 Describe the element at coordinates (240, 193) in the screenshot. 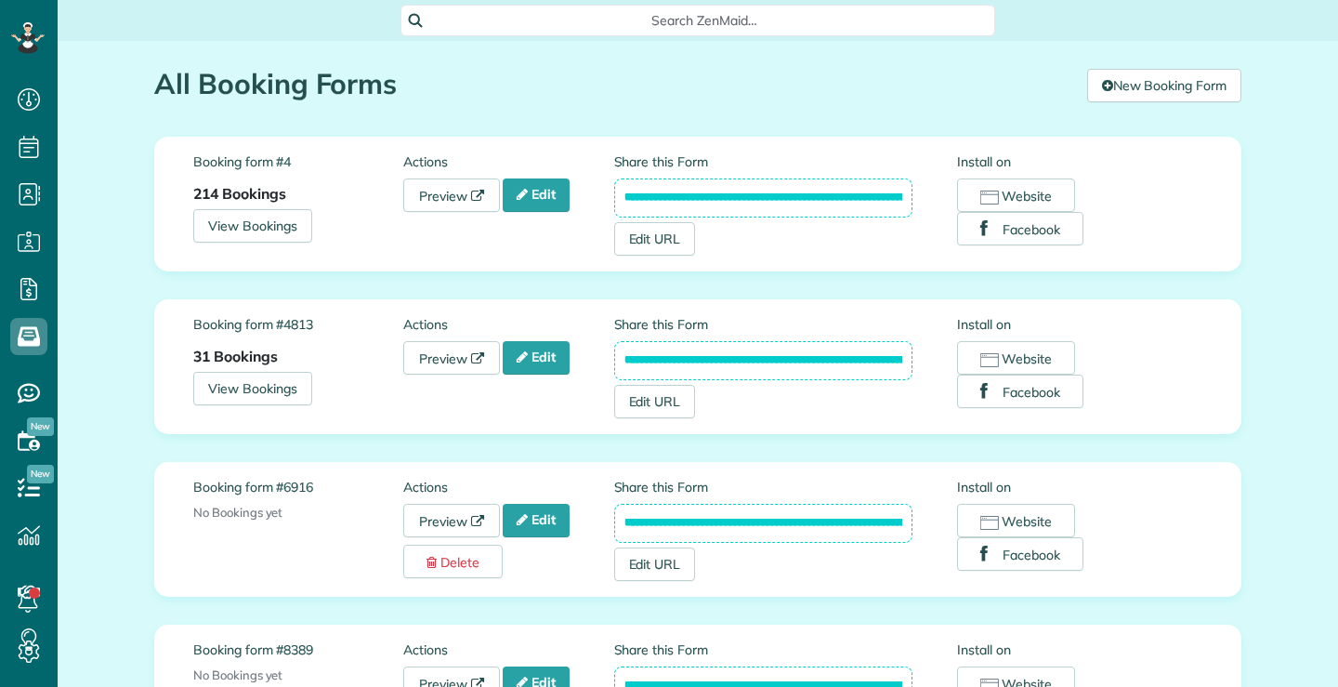

I see `strong: 214 Bookings` at that location.